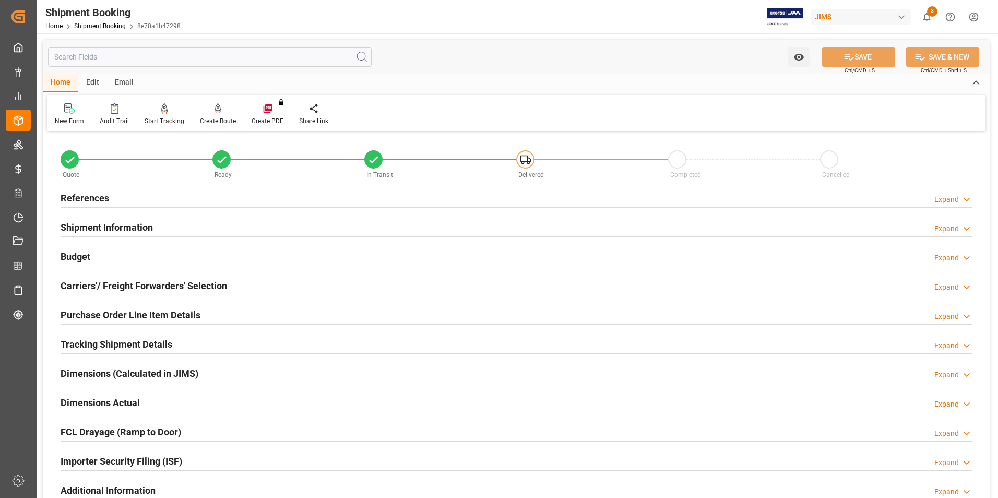  What do you see at coordinates (860, 70) in the screenshot?
I see `span: Ctrl/CMD + S` at bounding box center [860, 70].